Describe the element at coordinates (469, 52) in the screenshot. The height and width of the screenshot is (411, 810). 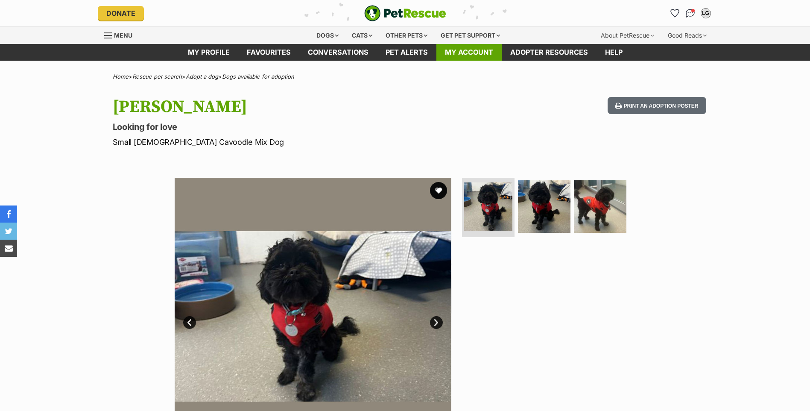
I see `a: My account` at that location.